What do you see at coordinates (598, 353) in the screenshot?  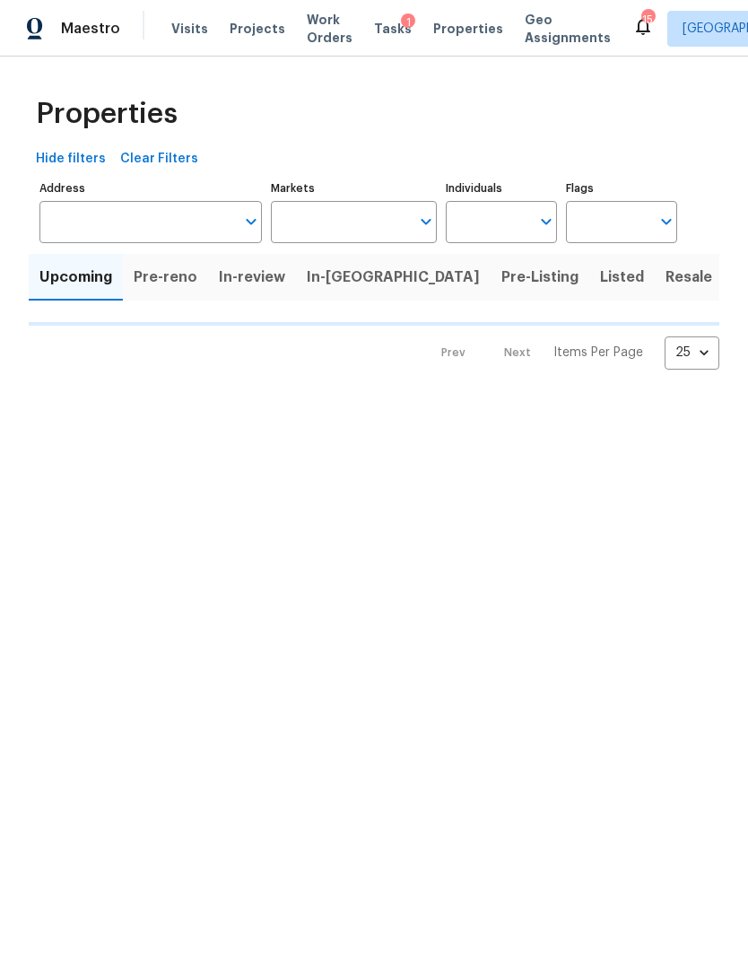 I see `p: Items Per Page` at bounding box center [598, 353].